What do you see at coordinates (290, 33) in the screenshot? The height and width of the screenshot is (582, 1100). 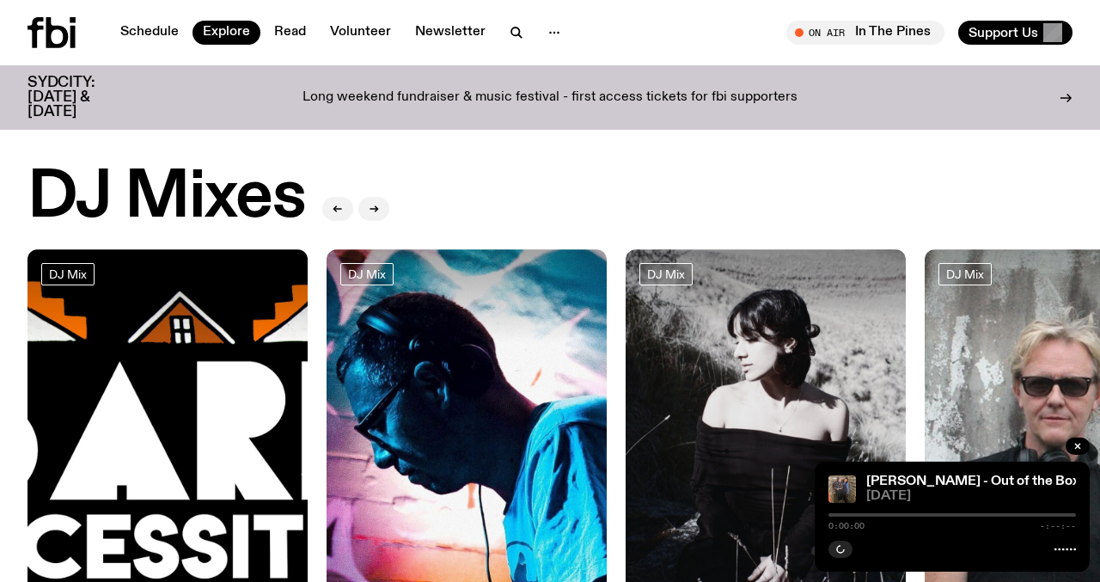 I see `a: Read` at bounding box center [290, 33].